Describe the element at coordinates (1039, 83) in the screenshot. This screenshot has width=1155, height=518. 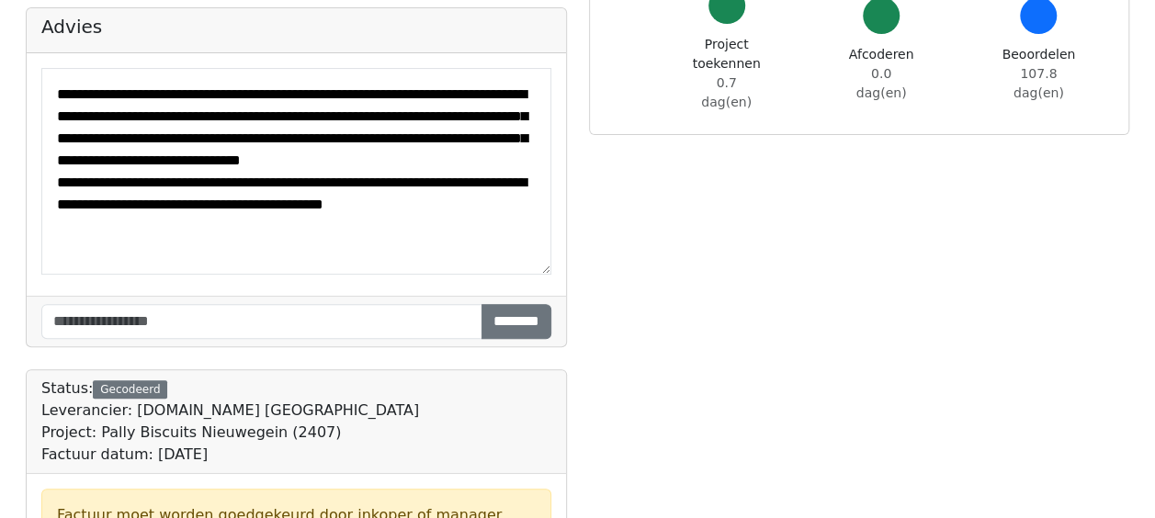
I see `span: 107.8 dag(en)` at that location.